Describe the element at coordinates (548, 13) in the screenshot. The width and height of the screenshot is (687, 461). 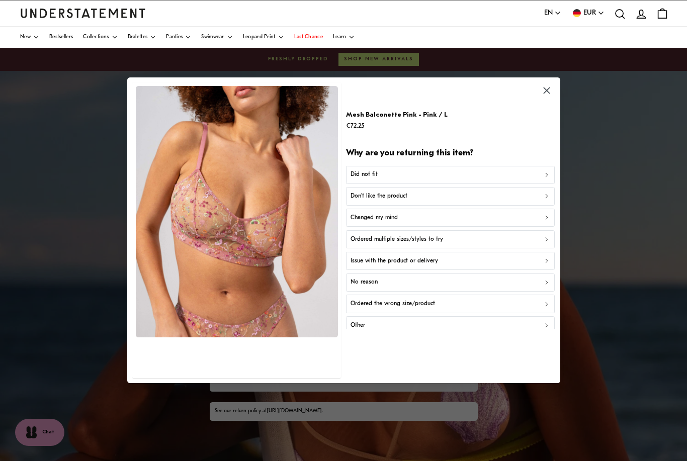
I see `span: EN` at that location.